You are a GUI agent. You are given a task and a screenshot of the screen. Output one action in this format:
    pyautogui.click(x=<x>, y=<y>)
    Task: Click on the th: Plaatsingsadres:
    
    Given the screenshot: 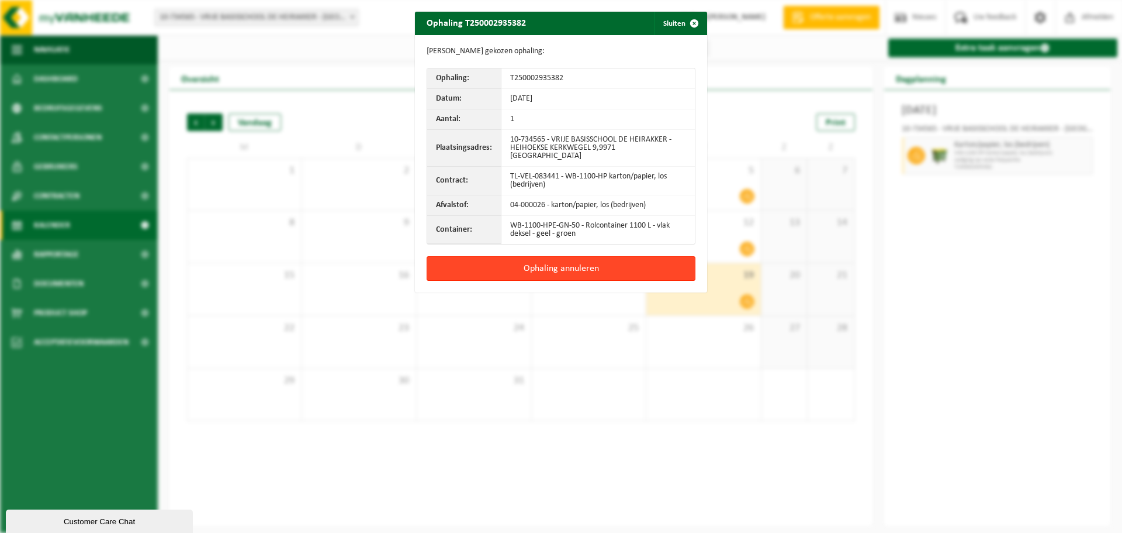 What is the action you would take?
    pyautogui.click(x=464, y=148)
    